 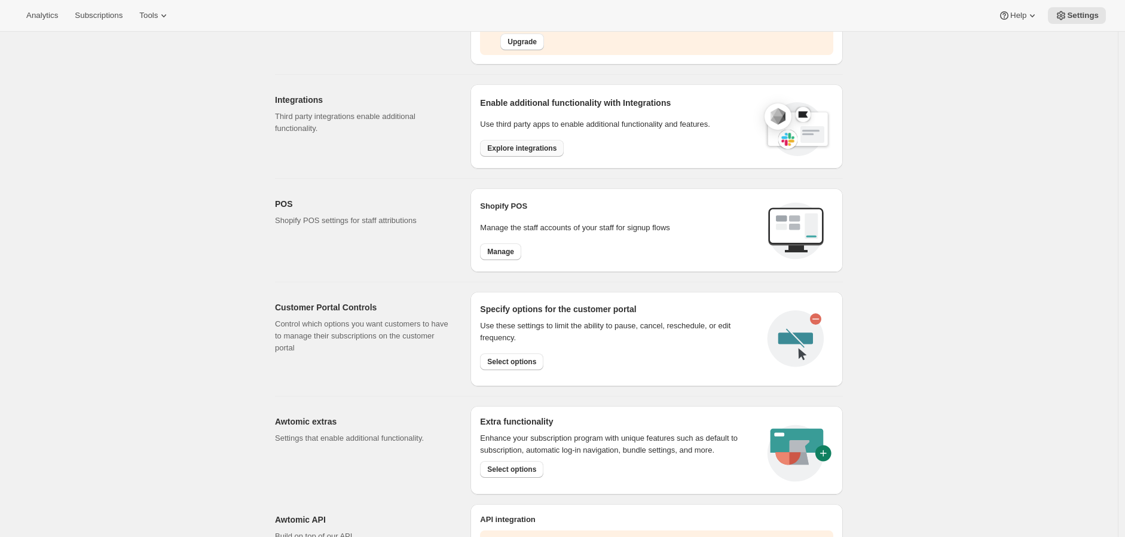 What do you see at coordinates (363, 336) in the screenshot?
I see `p: Control which options you want customers to have to manage their subscriptions on the customer po...` at bounding box center [363, 336].